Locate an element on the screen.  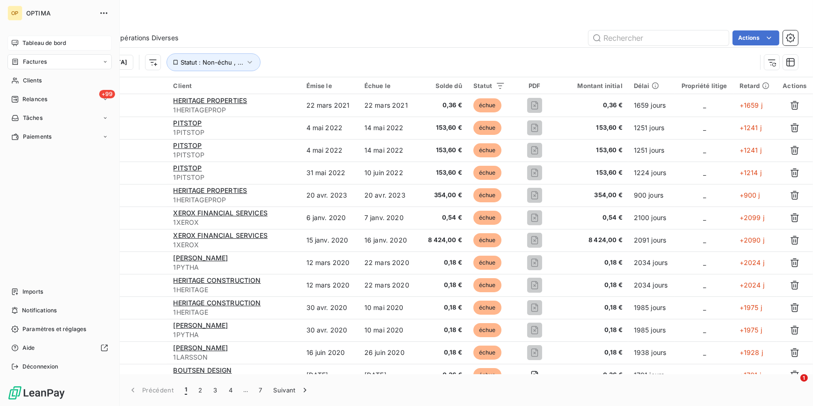
span: Relances is located at coordinates (35, 99).